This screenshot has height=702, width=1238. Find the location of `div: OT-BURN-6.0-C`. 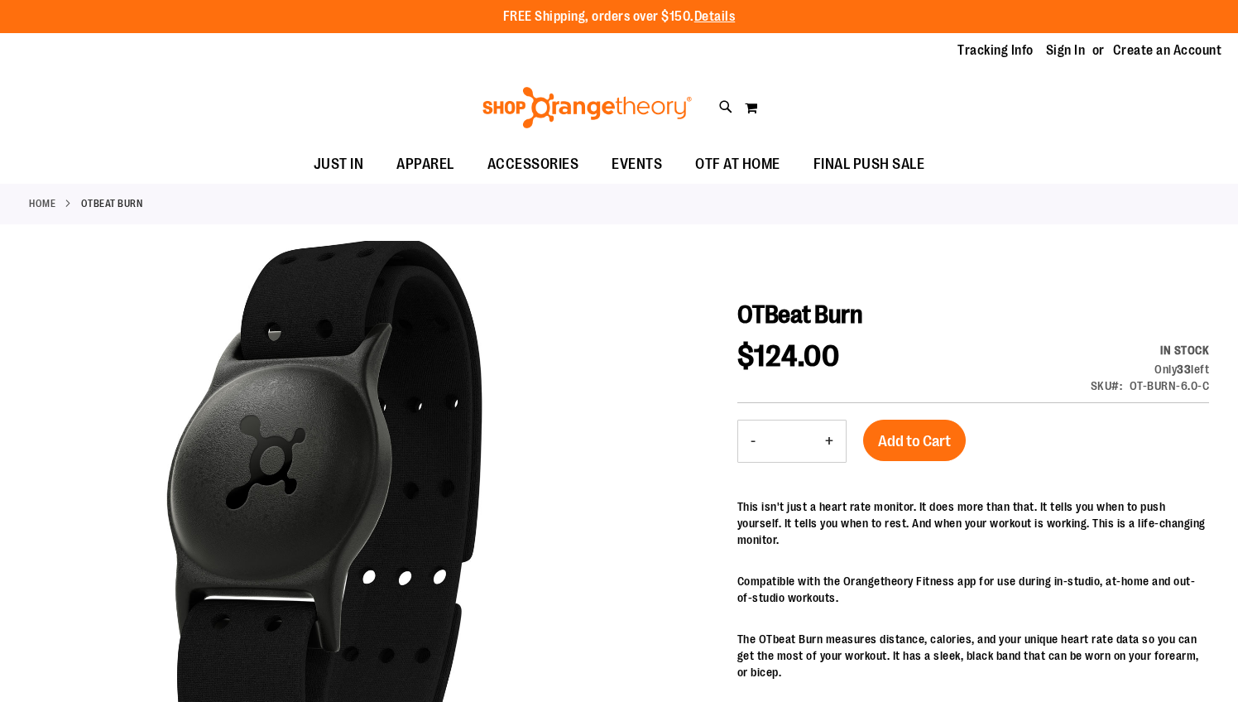

div: OT-BURN-6.0-C is located at coordinates (1169, 386).